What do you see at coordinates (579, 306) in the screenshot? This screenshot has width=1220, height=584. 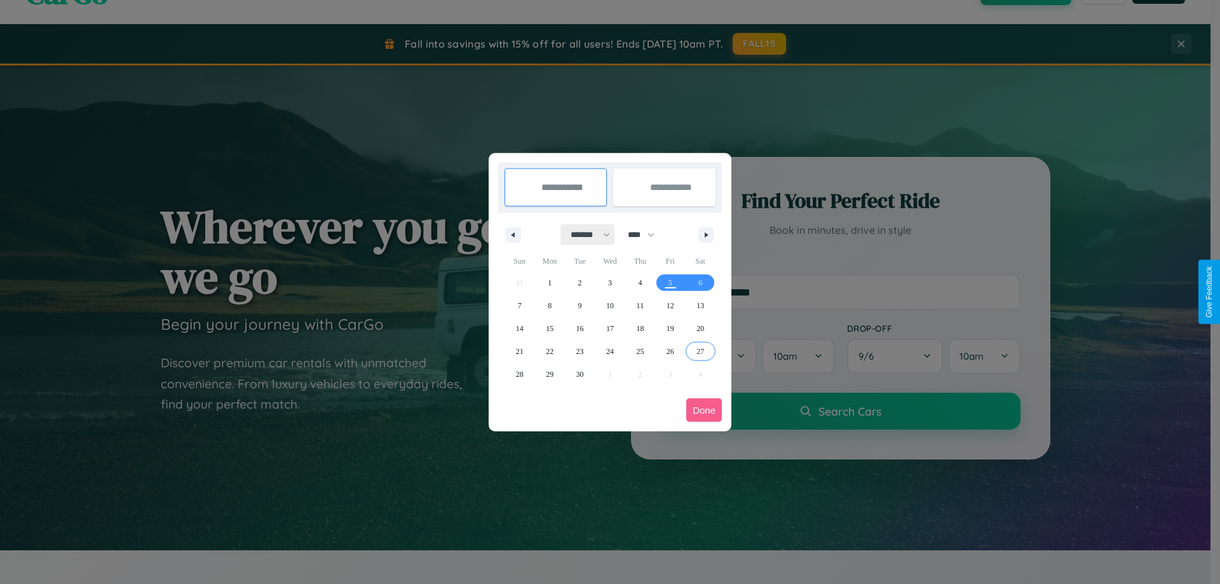 I see `button: 9` at bounding box center [579, 306].